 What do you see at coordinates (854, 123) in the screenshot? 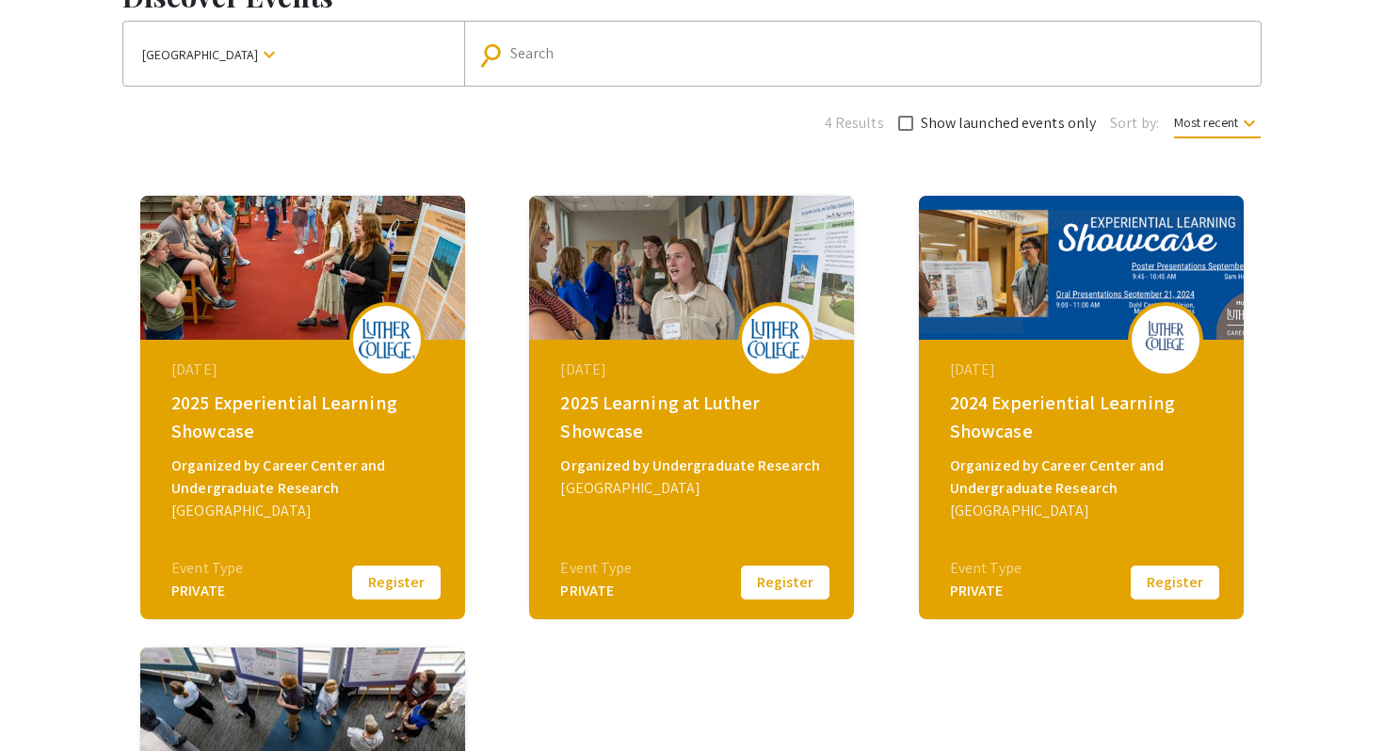
I see `span: 4 Results` at bounding box center [854, 123].